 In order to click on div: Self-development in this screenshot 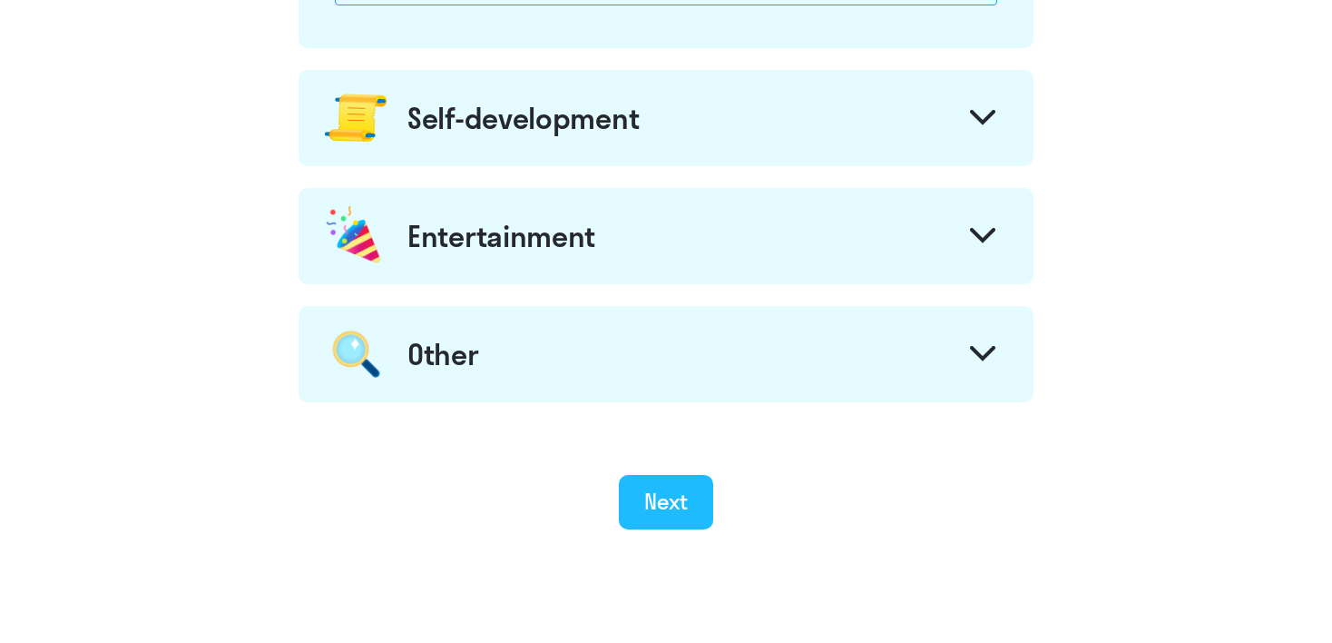, I will do `click(523, 118)`.